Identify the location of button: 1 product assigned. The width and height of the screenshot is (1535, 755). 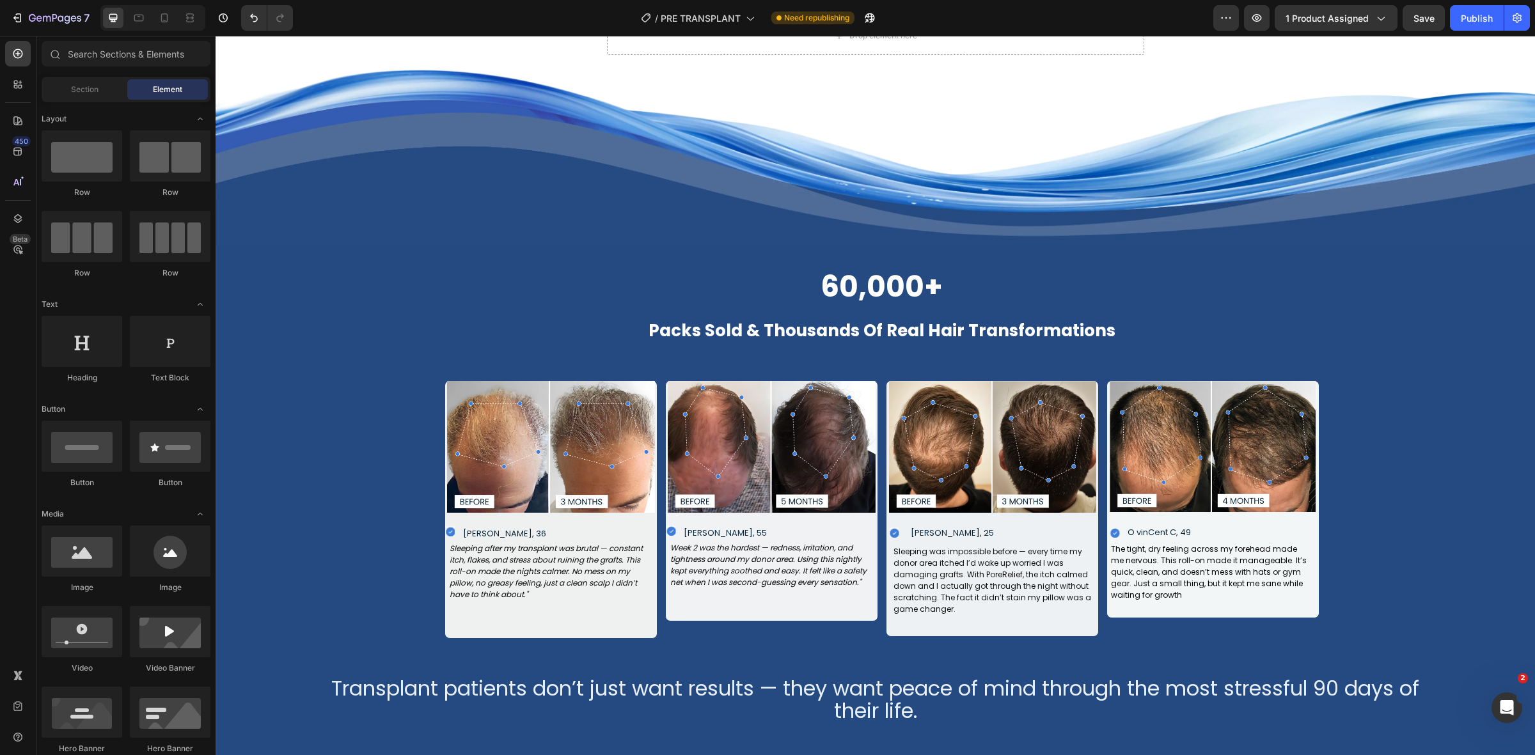
(1336, 18).